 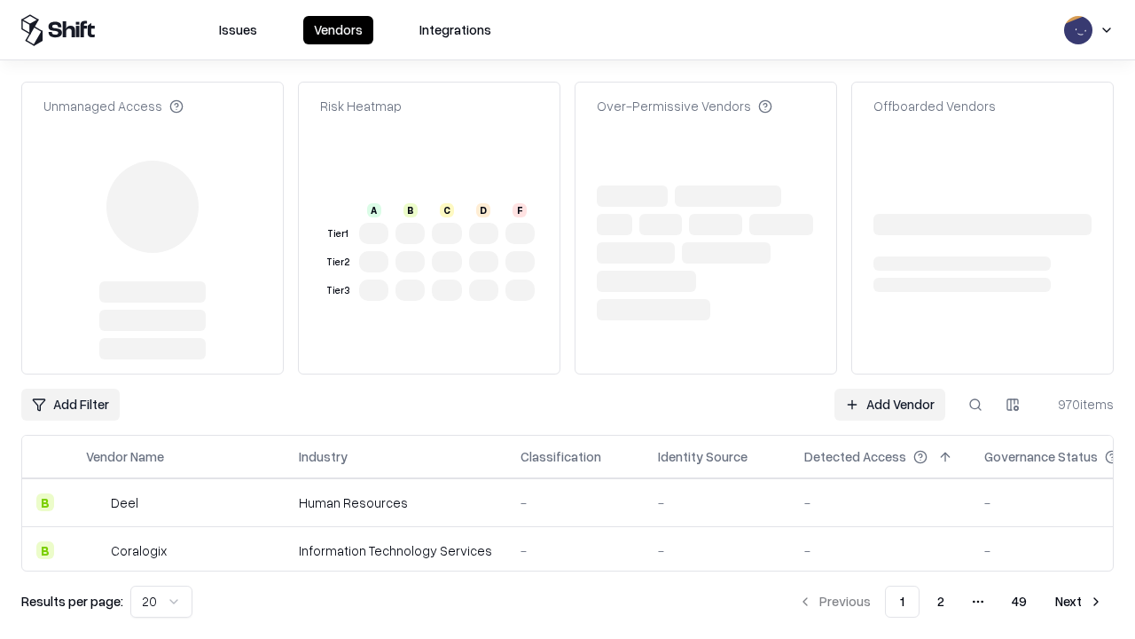 I want to click on div: Detected Access, so click(x=855, y=456).